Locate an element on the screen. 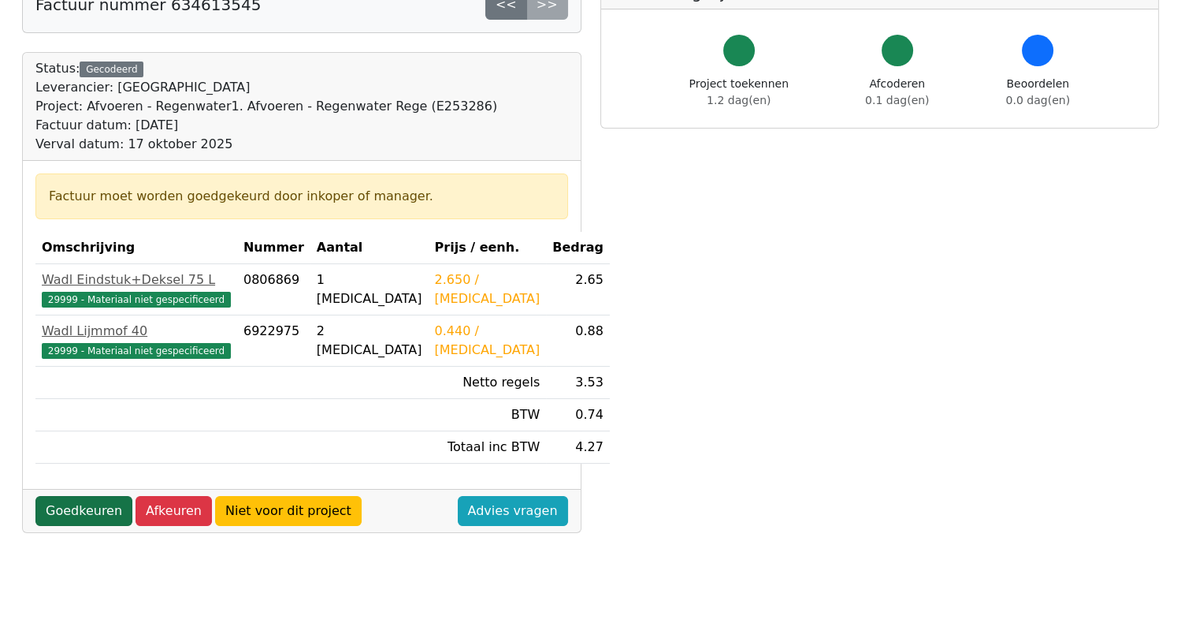 The height and width of the screenshot is (627, 1181). a: Wadl Lijmmof 4029999 - Materiaal niet gespecificeerd is located at coordinates (136, 340).